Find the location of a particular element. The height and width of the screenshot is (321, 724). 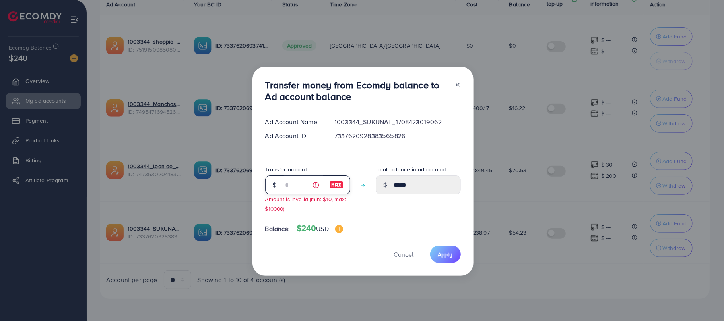

button: Cancel is located at coordinates (404, 254).